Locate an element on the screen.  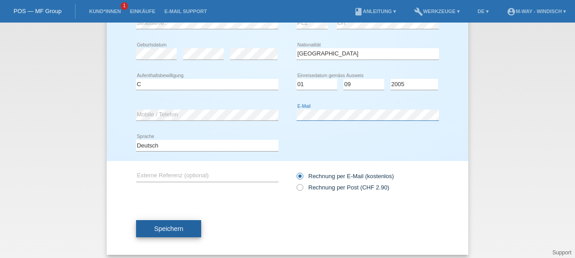
a: E-Mail Support is located at coordinates (186, 11).